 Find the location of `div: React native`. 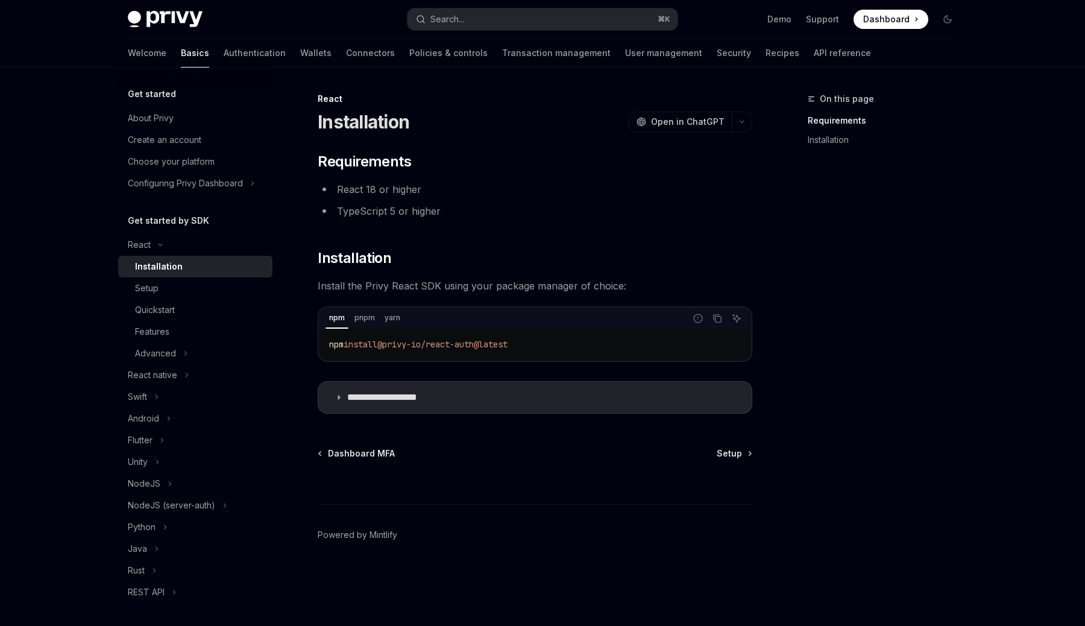

div: React native is located at coordinates (153, 375).